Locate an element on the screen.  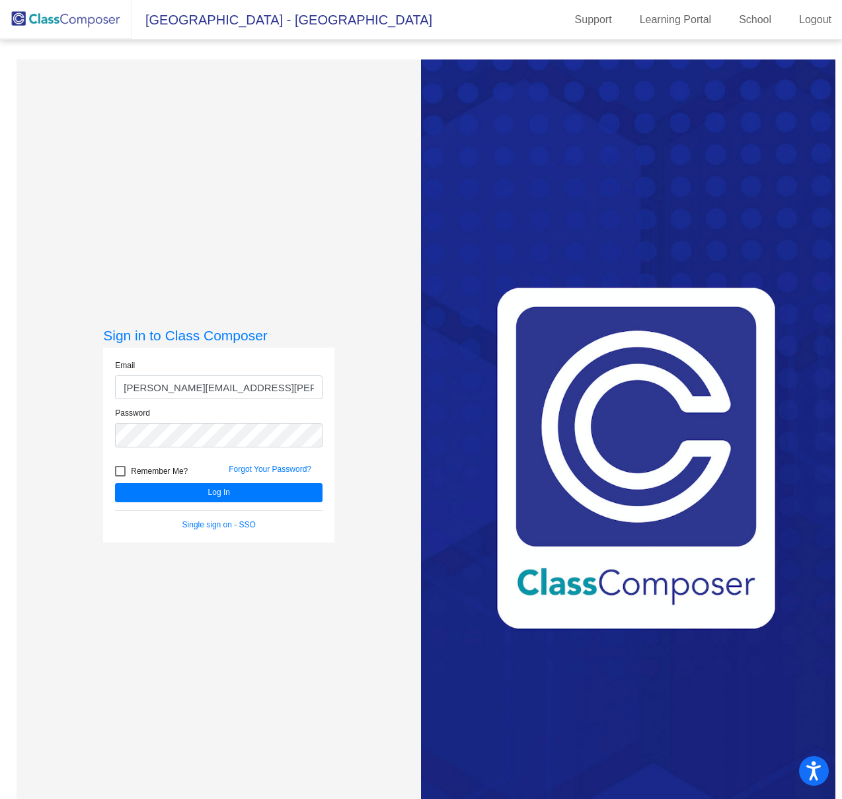
a: Support is located at coordinates (593, 20).